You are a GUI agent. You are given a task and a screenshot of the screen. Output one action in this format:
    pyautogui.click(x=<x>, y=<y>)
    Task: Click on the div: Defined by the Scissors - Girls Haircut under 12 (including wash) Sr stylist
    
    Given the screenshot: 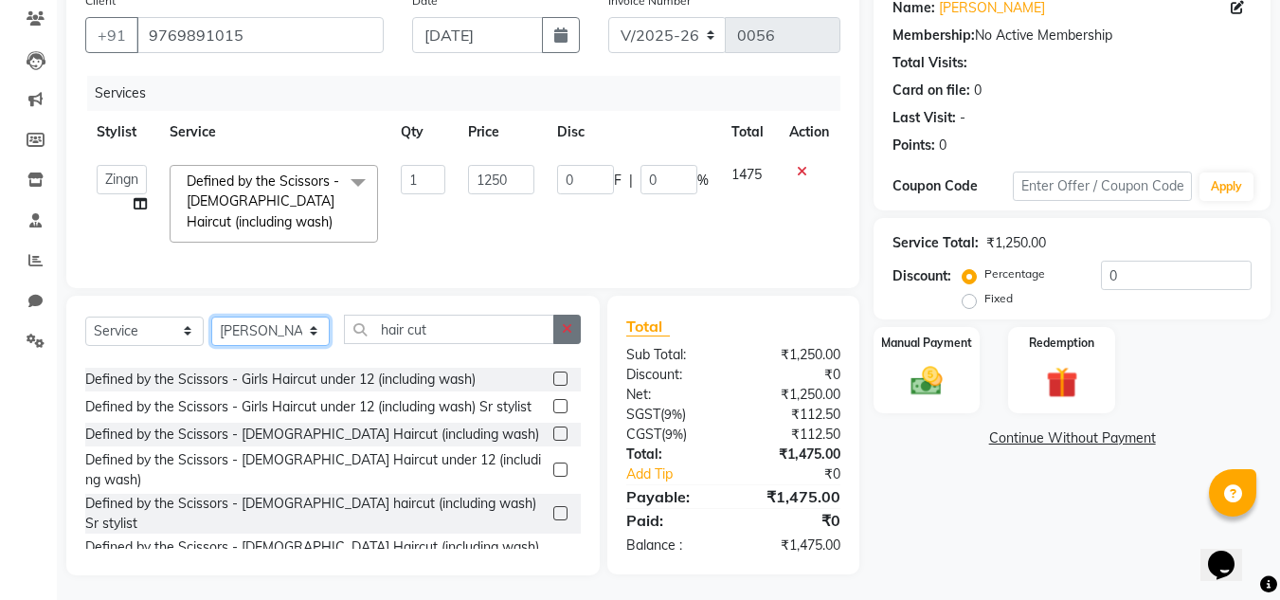 What is the action you would take?
    pyautogui.click(x=308, y=407)
    